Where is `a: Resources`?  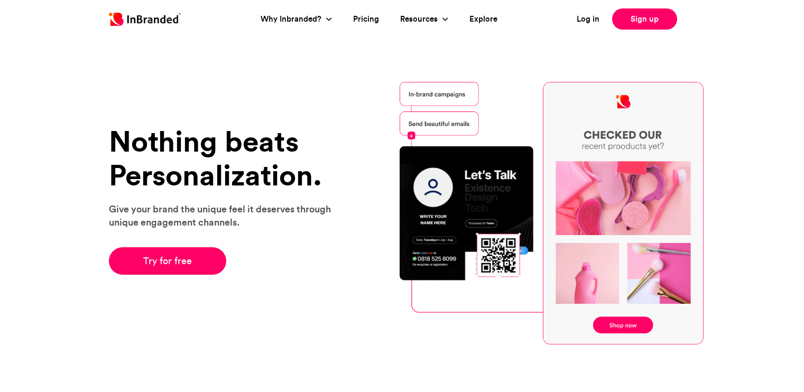 a: Resources is located at coordinates (420, 19).